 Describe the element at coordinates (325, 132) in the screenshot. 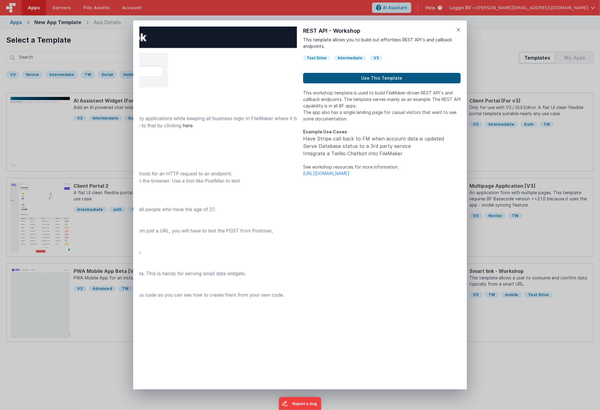

I see `strong: Example Use Cases` at that location.